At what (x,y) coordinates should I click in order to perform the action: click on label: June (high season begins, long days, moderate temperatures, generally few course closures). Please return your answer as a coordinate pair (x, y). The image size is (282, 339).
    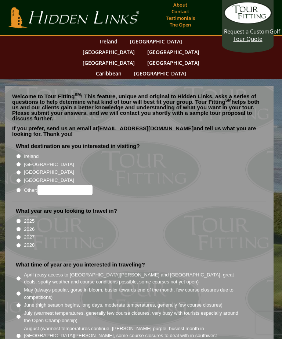
    Looking at the image, I should click on (123, 305).